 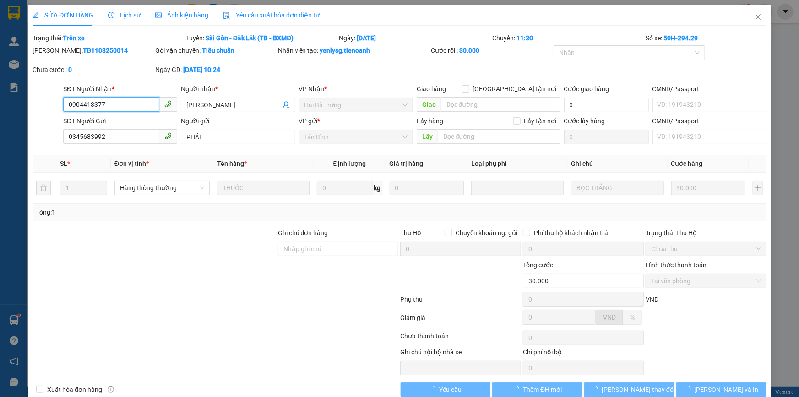 What do you see at coordinates (108, 38) in the screenshot?
I see `div: Trạng thái:` at bounding box center [108, 38].